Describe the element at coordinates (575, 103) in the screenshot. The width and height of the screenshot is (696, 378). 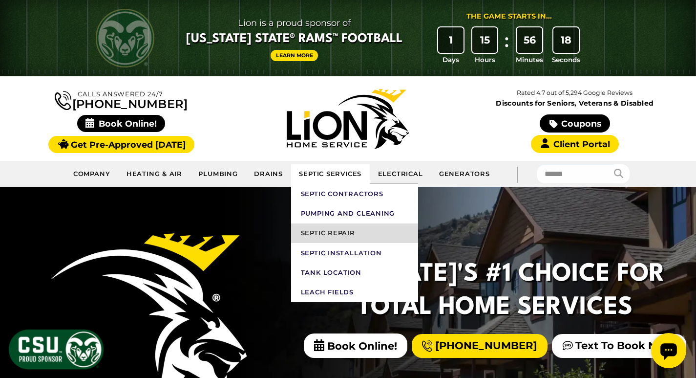
I see `span: Discounts for Seniors, Veterans & Disabled` at that location.